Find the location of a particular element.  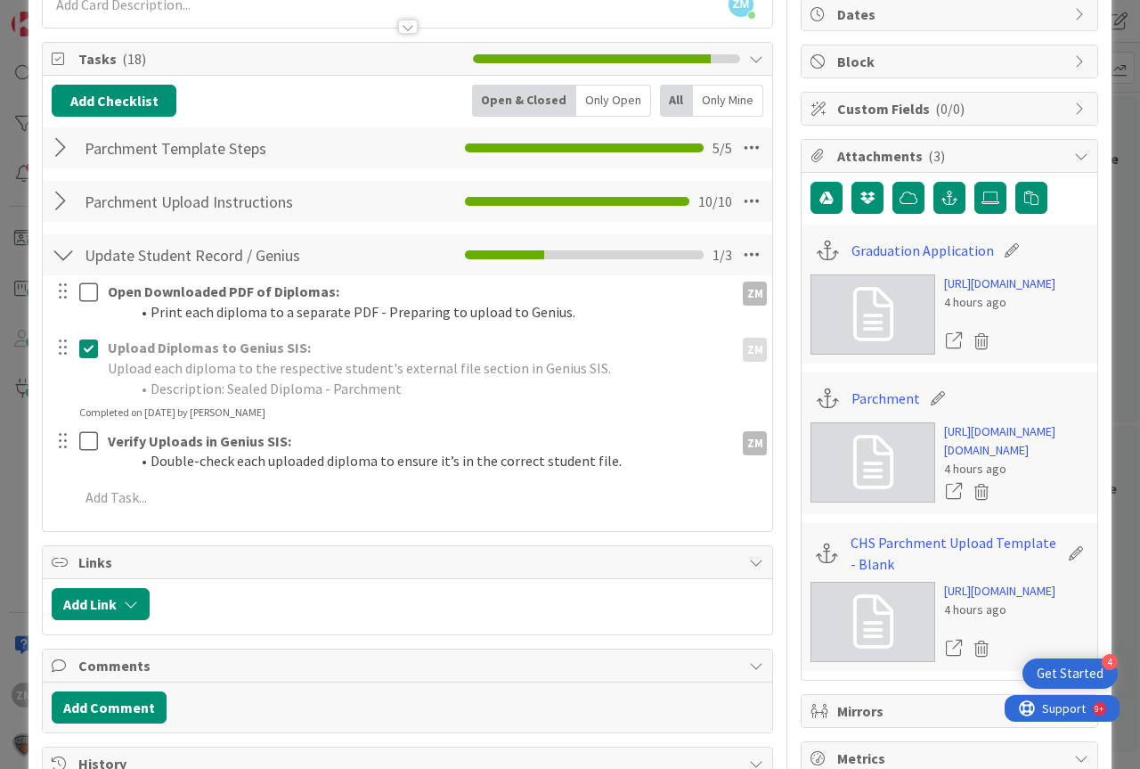

div: Open & Closed is located at coordinates (524, 101).